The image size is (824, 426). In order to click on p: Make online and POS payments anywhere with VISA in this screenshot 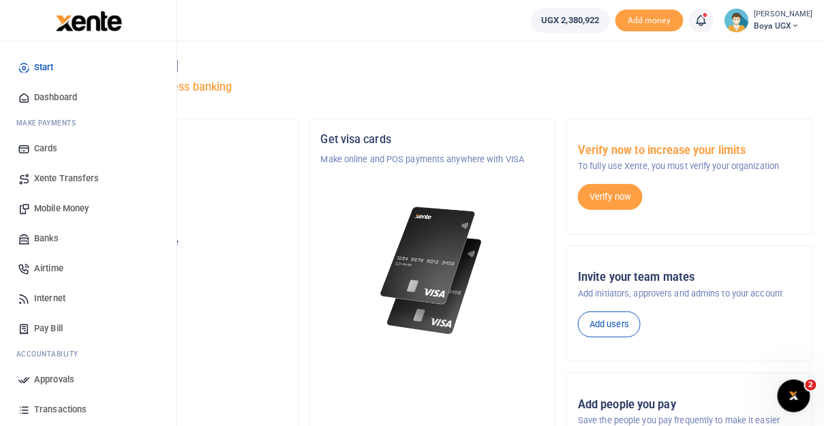, I will do `click(433, 159)`.